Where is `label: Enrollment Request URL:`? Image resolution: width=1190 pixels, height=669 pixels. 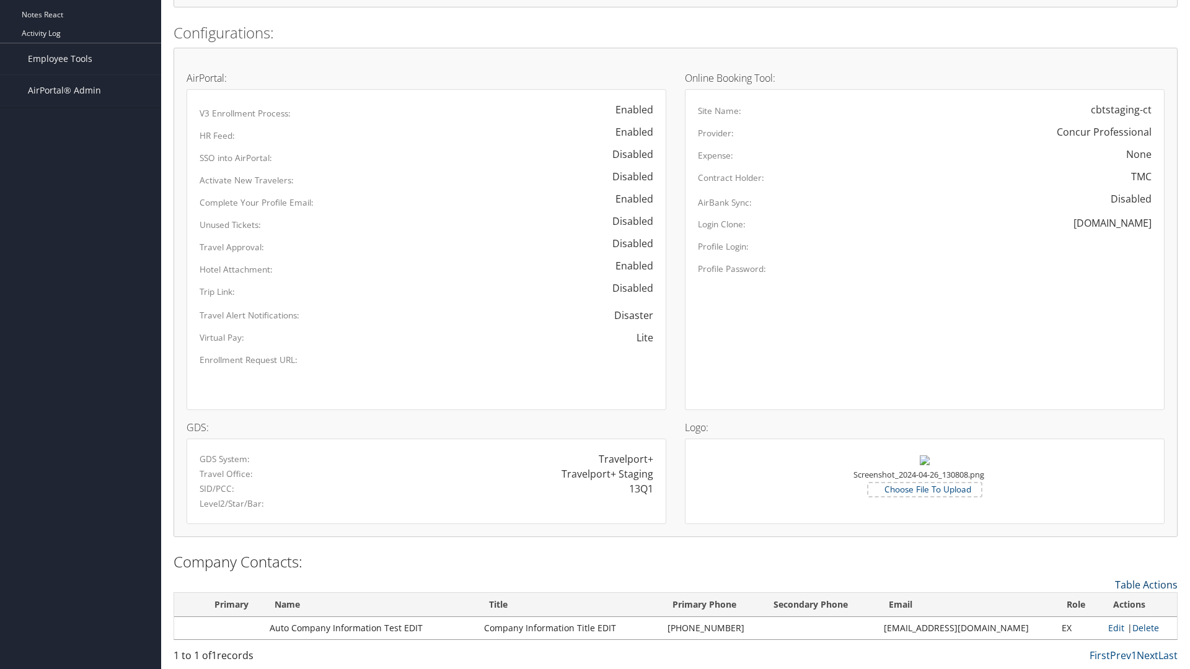 label: Enrollment Request URL: is located at coordinates (249, 360).